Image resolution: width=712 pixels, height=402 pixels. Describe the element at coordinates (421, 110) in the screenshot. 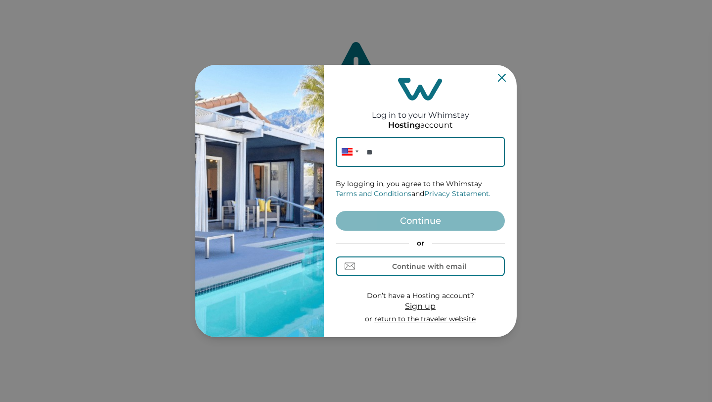

I see `h2: Log in to your Whimstay` at that location.